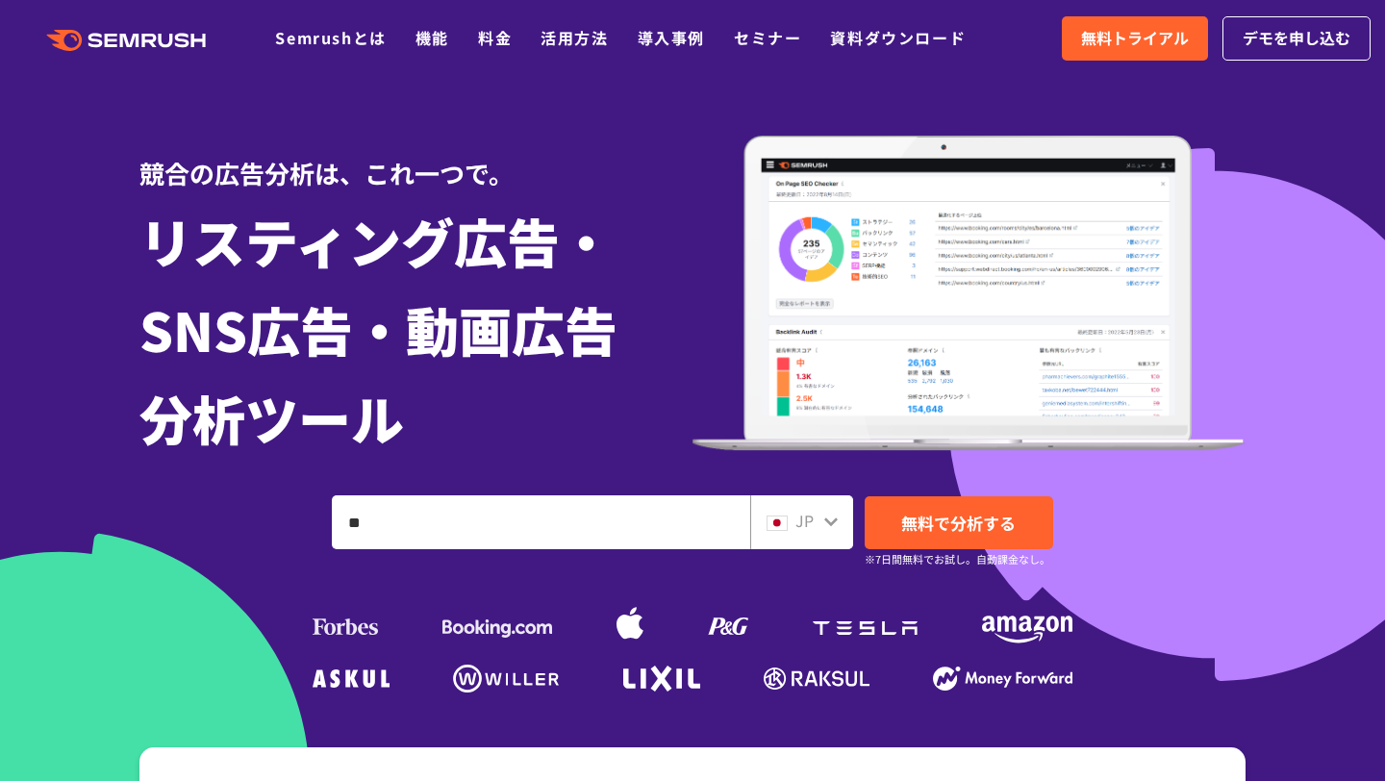 This screenshot has width=1385, height=781. I want to click on a: 活用方法, so click(574, 38).